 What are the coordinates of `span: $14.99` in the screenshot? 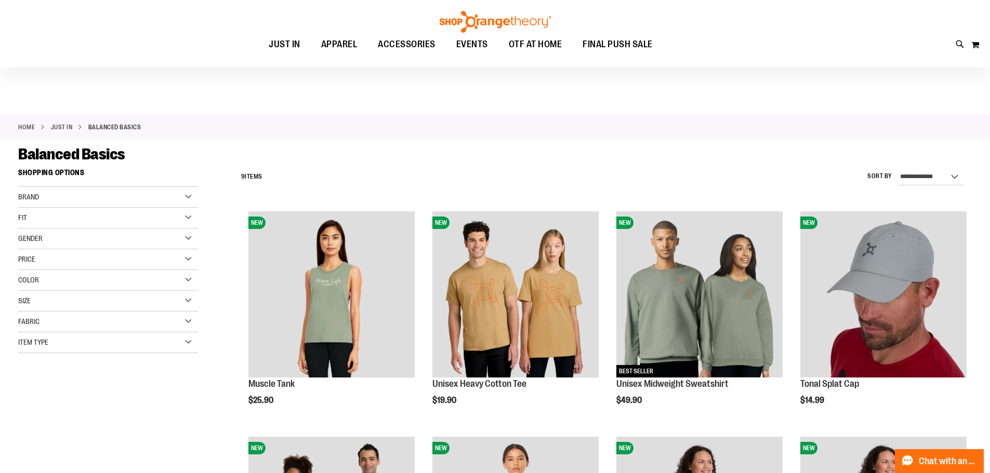 It's located at (812, 400).